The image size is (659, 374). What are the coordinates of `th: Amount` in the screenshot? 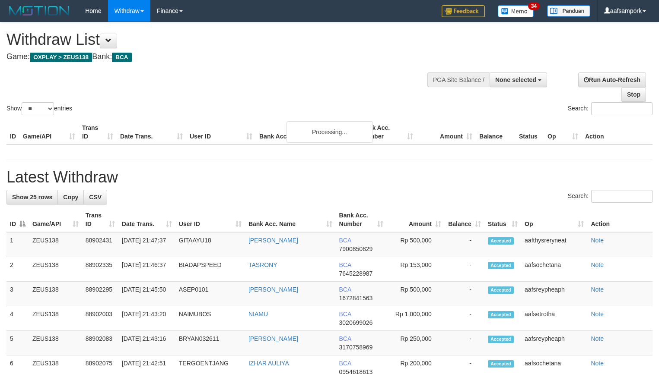 It's located at (446, 132).